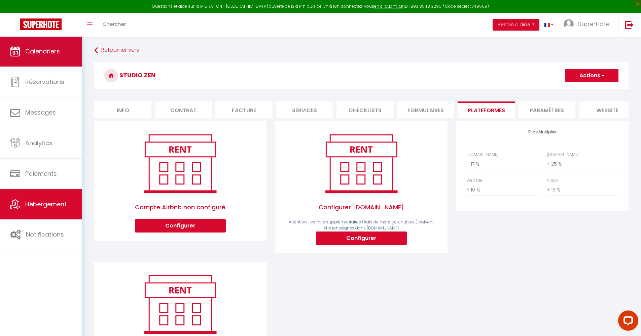 The width and height of the screenshot is (641, 336). I want to click on span: Compte Airbnb non configuré, so click(180, 207).